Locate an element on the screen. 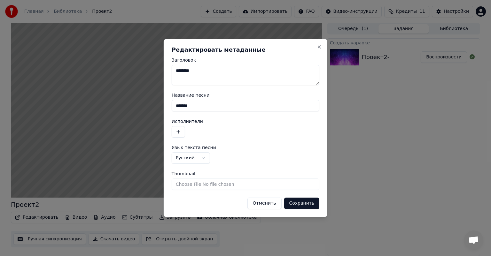  label: Заголовок is located at coordinates (245, 60).